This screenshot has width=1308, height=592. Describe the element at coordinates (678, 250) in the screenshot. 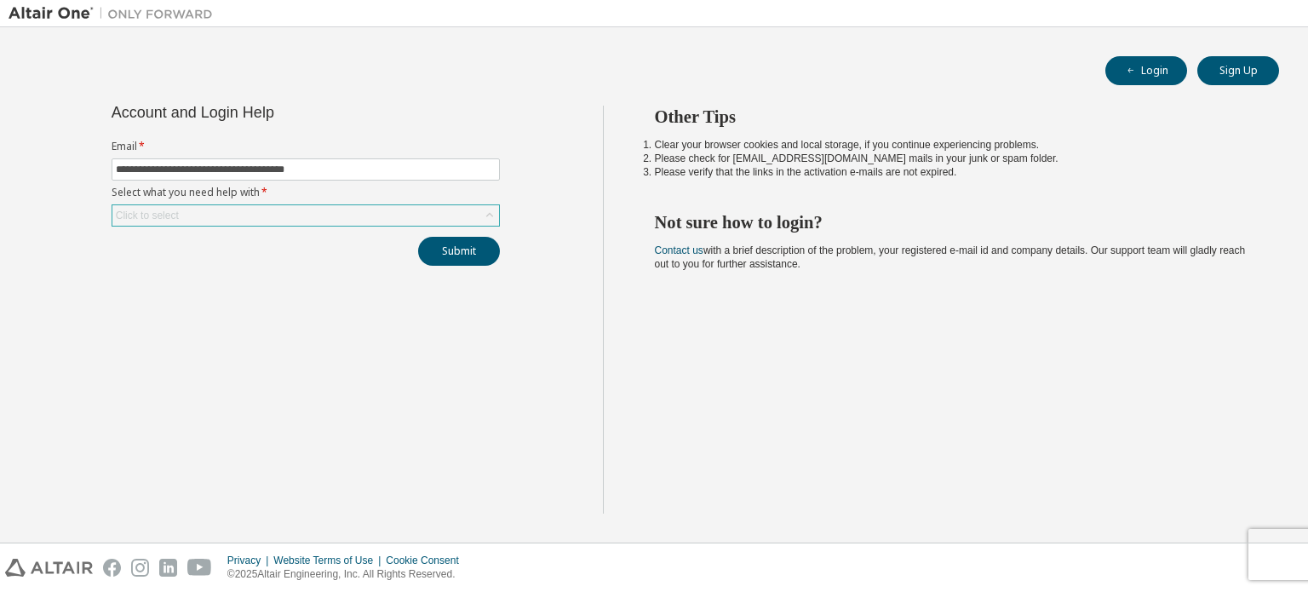

I see `a: Contact us` at that location.